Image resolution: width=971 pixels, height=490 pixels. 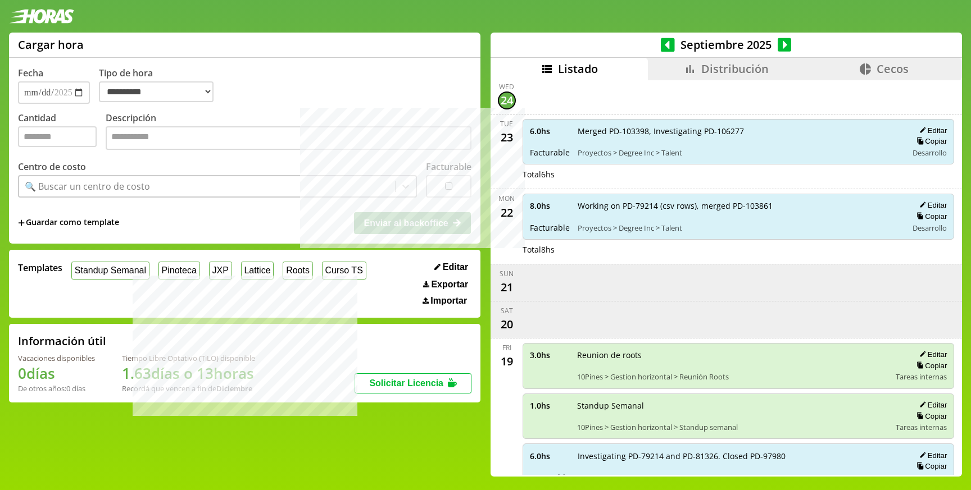 What do you see at coordinates (732, 355) in the screenshot?
I see `span: Reunion de roots` at bounding box center [732, 355].